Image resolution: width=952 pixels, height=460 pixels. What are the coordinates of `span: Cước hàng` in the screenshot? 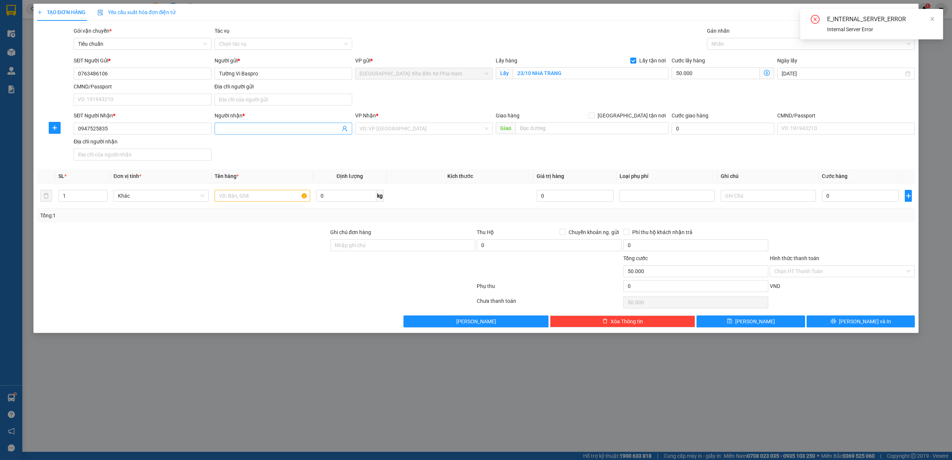 It's located at (835, 176).